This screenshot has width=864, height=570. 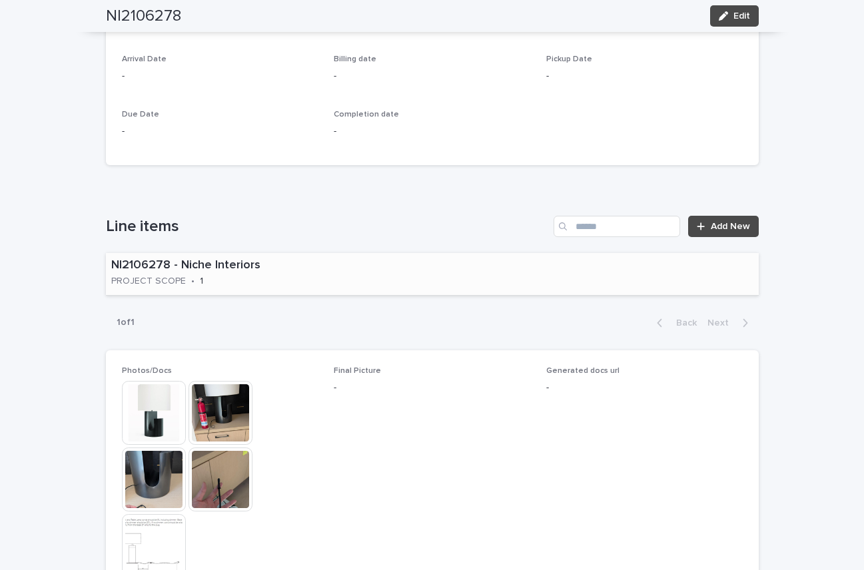 I want to click on button: Next, so click(x=730, y=323).